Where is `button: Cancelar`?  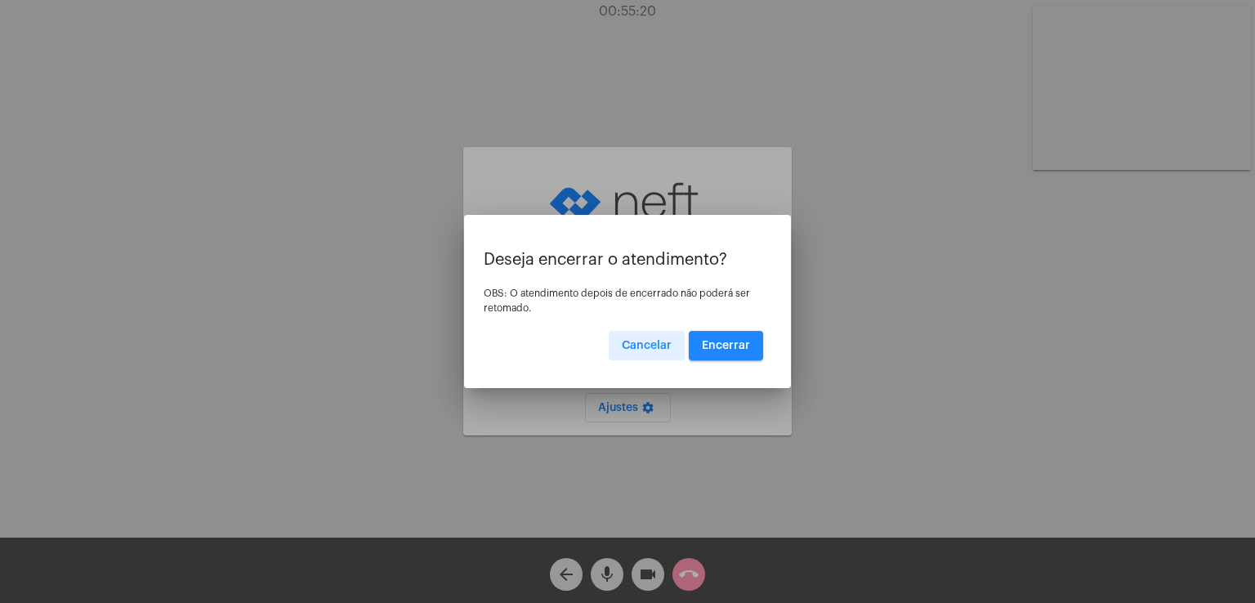 button: Cancelar is located at coordinates (646, 346).